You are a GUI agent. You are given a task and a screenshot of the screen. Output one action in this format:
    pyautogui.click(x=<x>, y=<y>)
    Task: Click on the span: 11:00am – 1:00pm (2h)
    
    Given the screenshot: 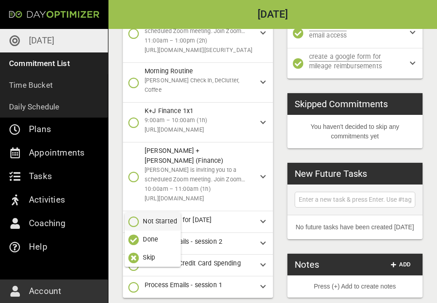 What is the action you would take?
    pyautogui.click(x=199, y=40)
    